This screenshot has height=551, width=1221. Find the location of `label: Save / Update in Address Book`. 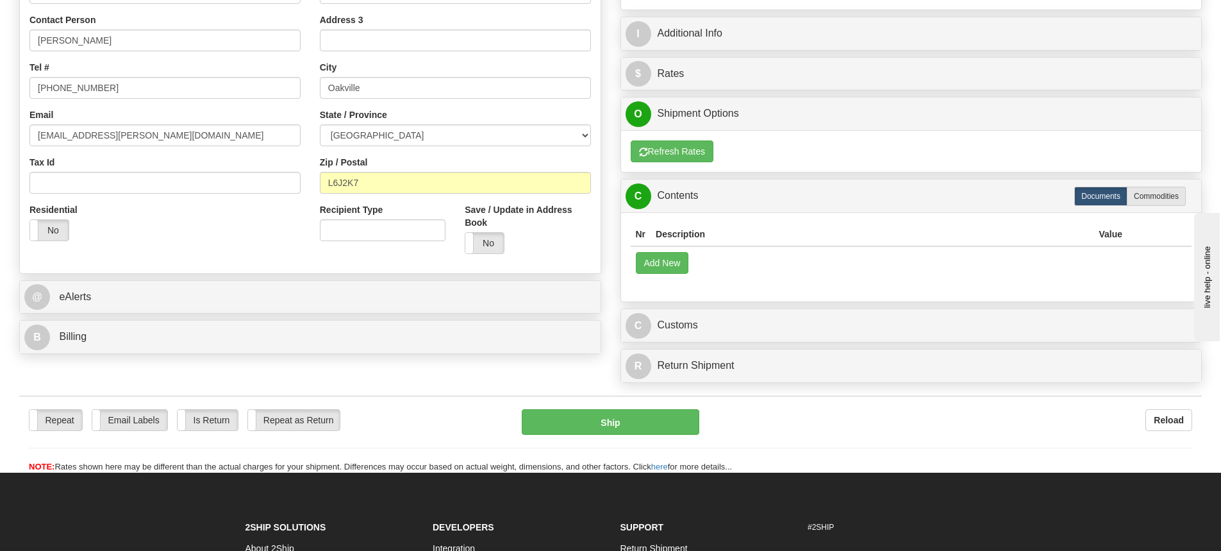

label: Save / Update in Address Book is located at coordinates (528, 216).